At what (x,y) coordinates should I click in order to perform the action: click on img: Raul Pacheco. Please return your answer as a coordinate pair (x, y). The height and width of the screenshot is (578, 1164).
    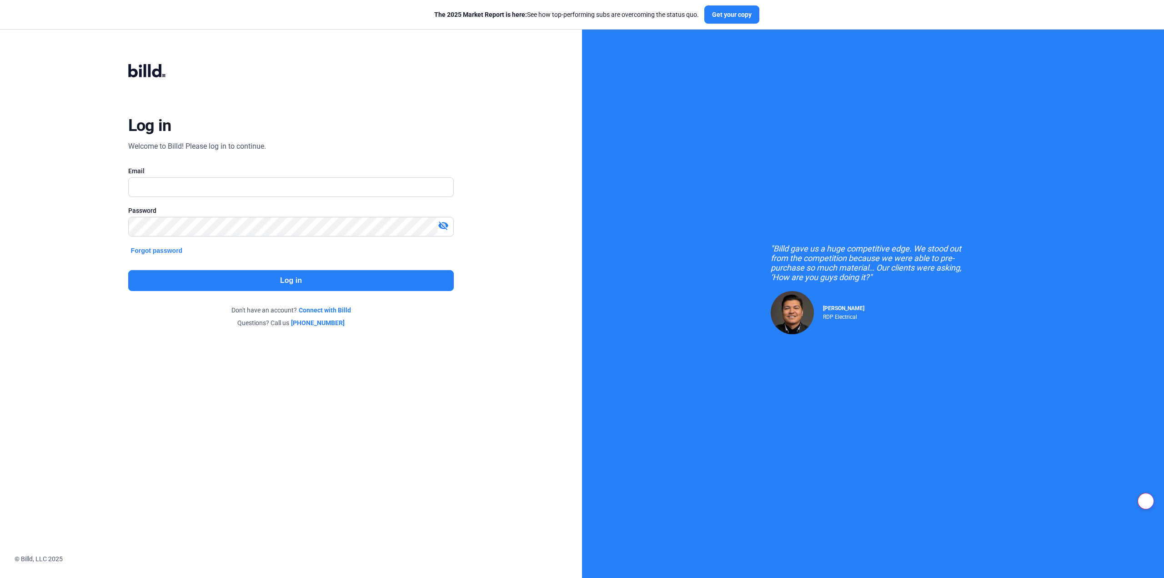
    Looking at the image, I should click on (792, 312).